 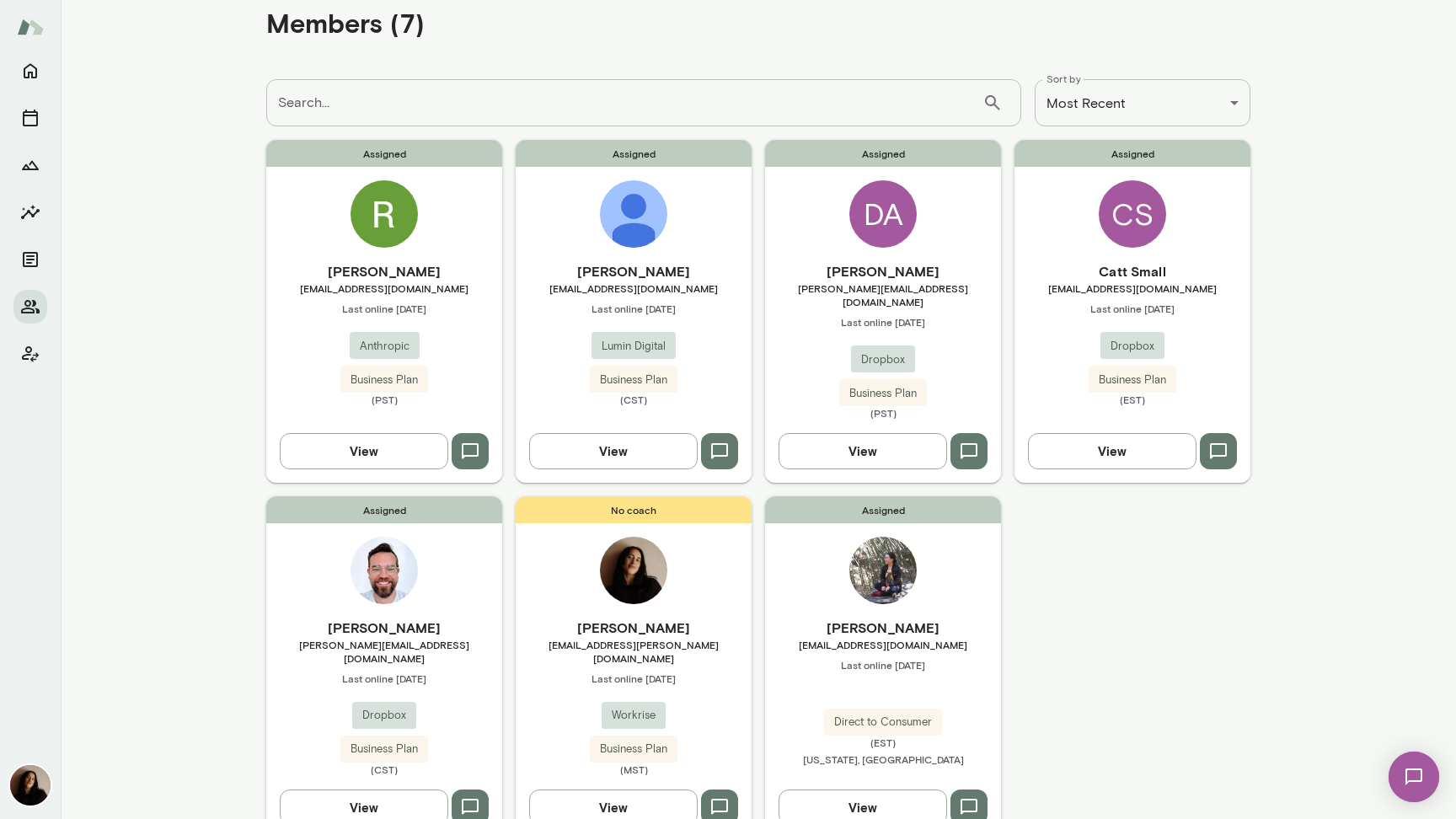 I want to click on span: (MST), so click(x=634, y=769).